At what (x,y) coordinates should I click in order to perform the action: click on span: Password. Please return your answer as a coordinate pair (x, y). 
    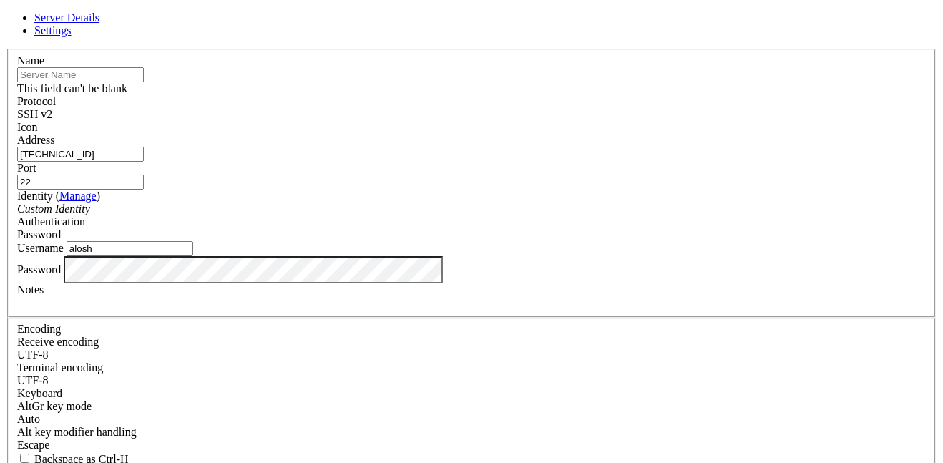
    Looking at the image, I should click on (39, 234).